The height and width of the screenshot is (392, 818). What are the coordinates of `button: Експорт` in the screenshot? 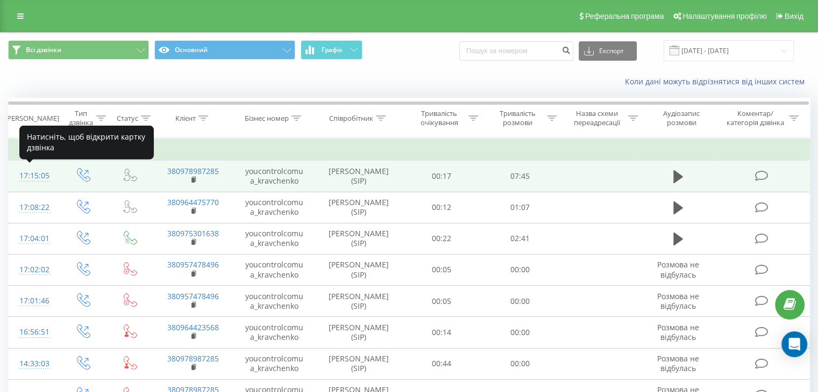 It's located at (607, 51).